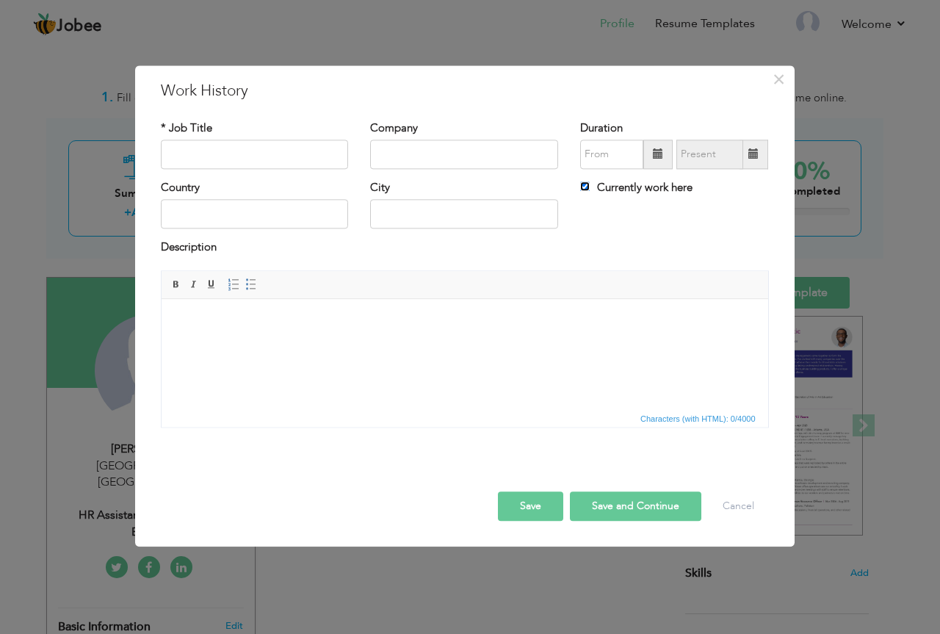  I want to click on label: * Job Title, so click(187, 128).